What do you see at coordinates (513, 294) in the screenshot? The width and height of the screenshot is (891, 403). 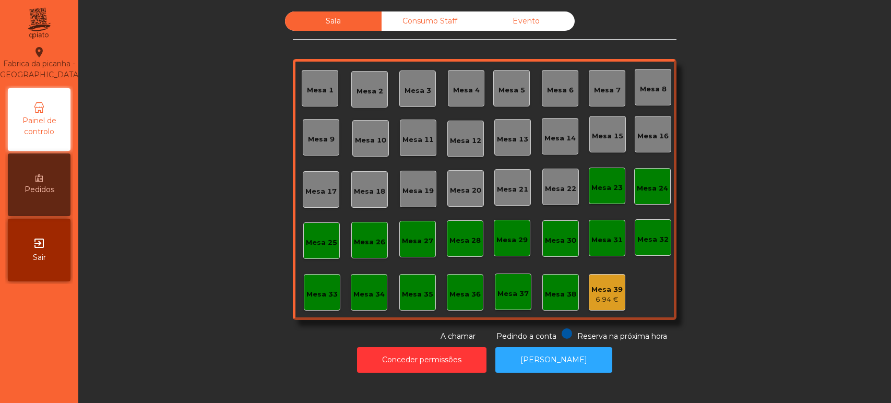 I see `div: Mesa 37` at bounding box center [513, 294].